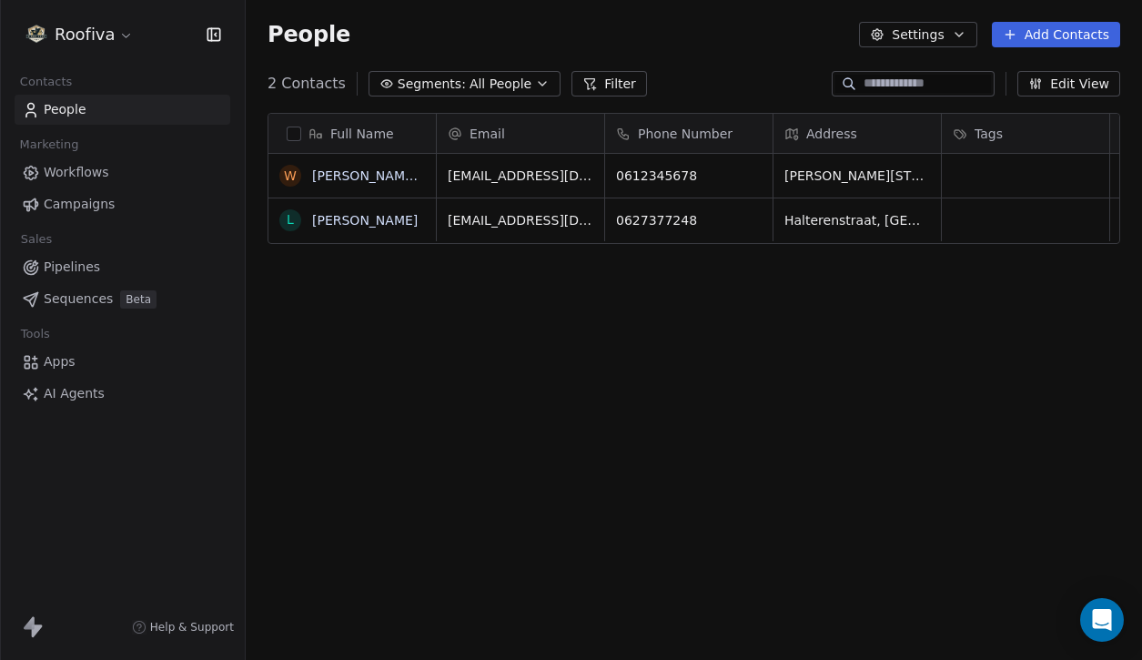 This screenshot has width=1142, height=660. What do you see at coordinates (45, 82) in the screenshot?
I see `span: Contacts` at bounding box center [45, 82].